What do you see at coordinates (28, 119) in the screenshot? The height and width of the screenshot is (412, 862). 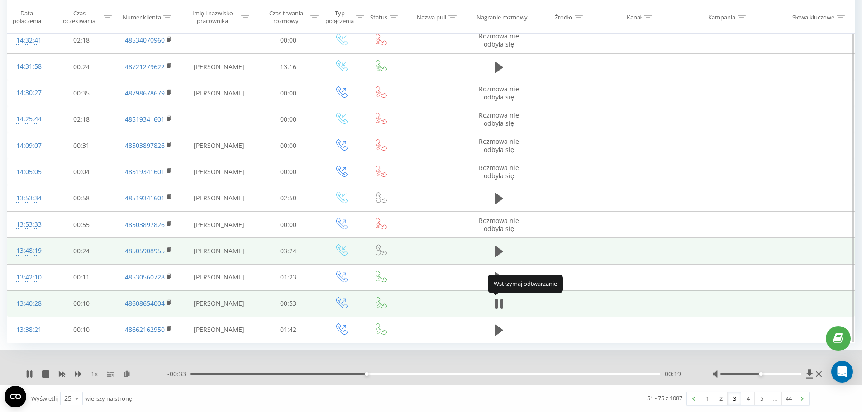 I see `div: 14:25:44` at bounding box center [28, 119].